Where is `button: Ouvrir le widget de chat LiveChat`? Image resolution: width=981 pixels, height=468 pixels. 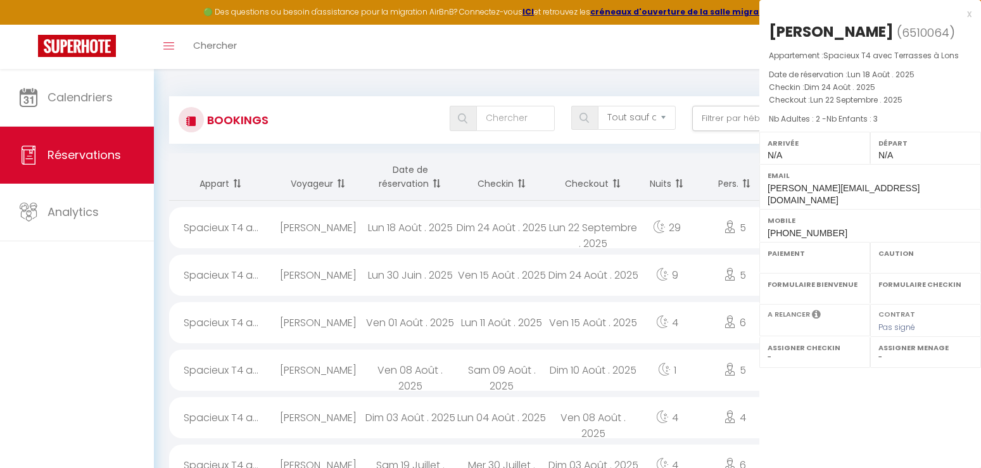
button: Ouvrir le widget de chat LiveChat is located at coordinates (29, 24).